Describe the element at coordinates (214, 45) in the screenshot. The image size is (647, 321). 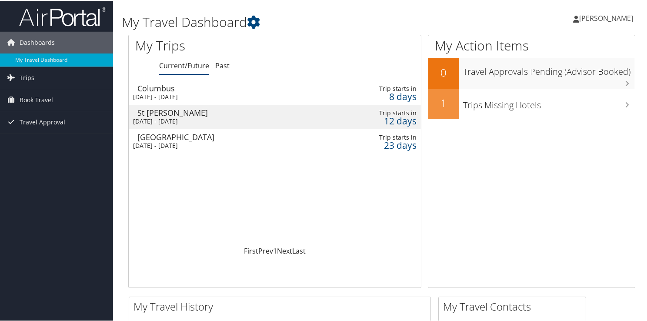
I see `h1: My Trips` at that location.